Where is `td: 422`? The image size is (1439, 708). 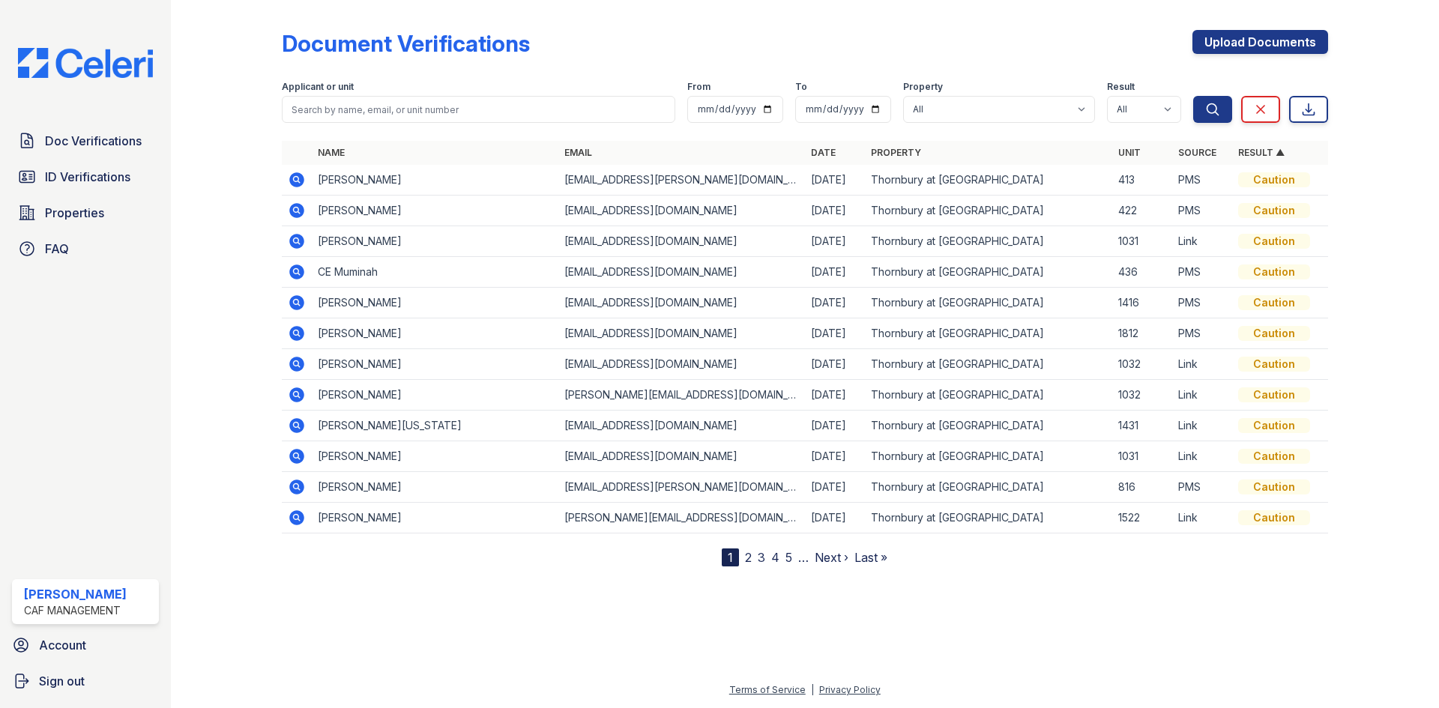
td: 422 is located at coordinates (1142, 211).